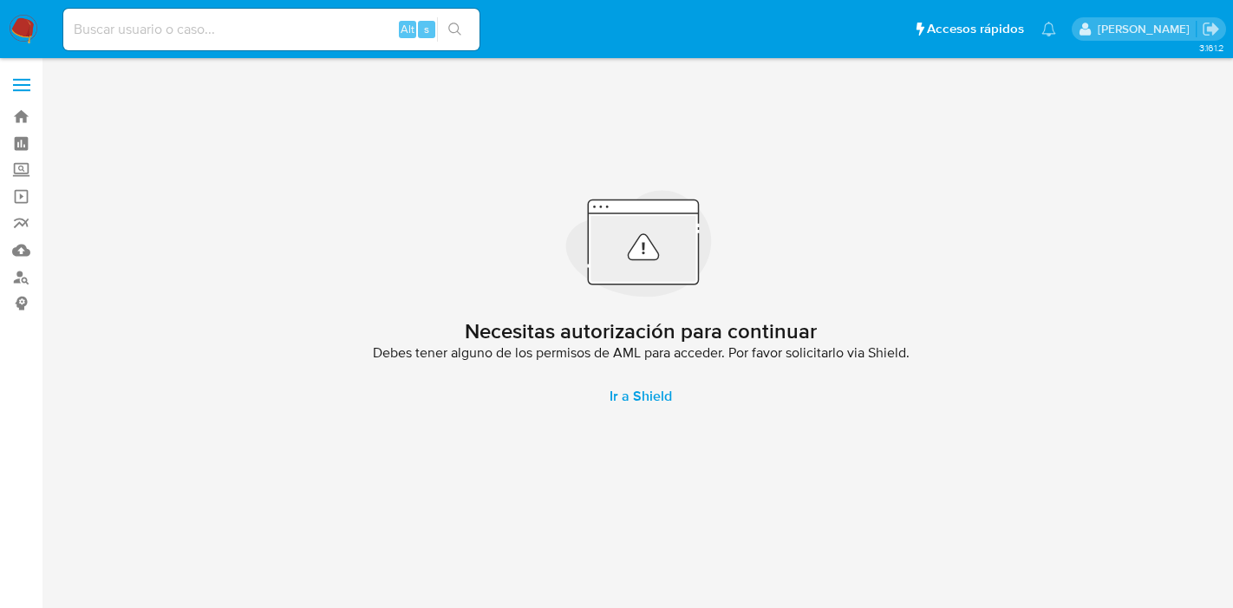 This screenshot has width=1233, height=608. What do you see at coordinates (641, 331) in the screenshot?
I see `h2: Necesitas autorización para continuar` at bounding box center [641, 331].